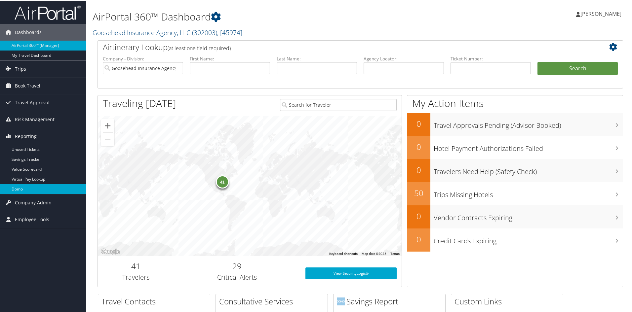 The height and width of the screenshot is (312, 632). Describe the element at coordinates (35, 119) in the screenshot. I see `span: Risk Management` at that location.